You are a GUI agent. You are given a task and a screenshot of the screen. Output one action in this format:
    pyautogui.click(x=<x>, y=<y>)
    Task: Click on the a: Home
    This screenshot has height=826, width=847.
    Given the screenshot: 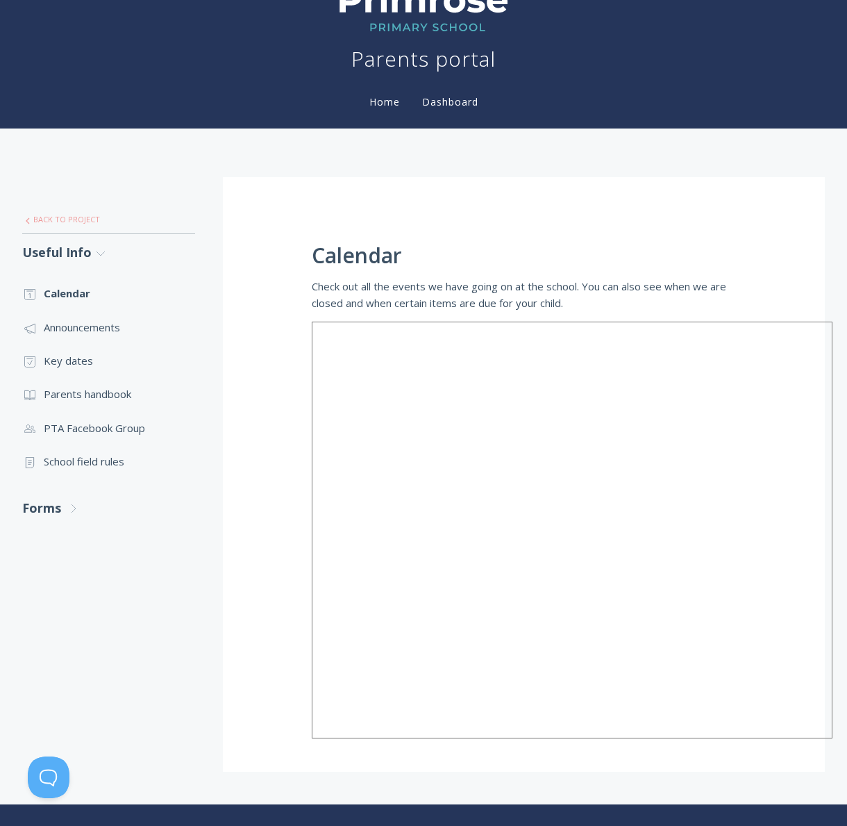 What is the action you would take?
    pyautogui.click(x=385, y=101)
    